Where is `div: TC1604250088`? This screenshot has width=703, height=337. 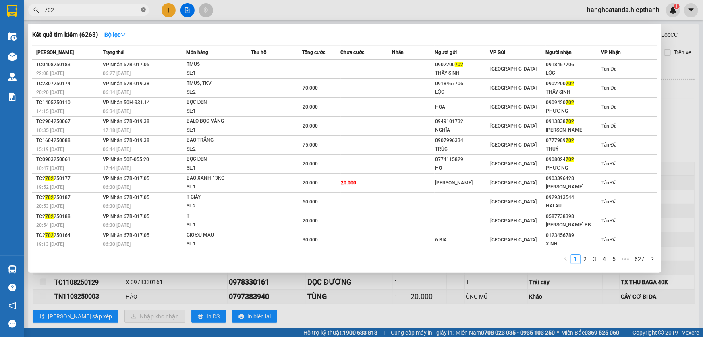 div: TC1604250088 is located at coordinates (68, 140).